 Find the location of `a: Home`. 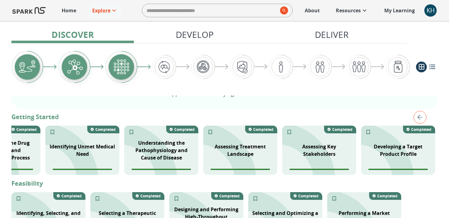

a: Home is located at coordinates (69, 10).